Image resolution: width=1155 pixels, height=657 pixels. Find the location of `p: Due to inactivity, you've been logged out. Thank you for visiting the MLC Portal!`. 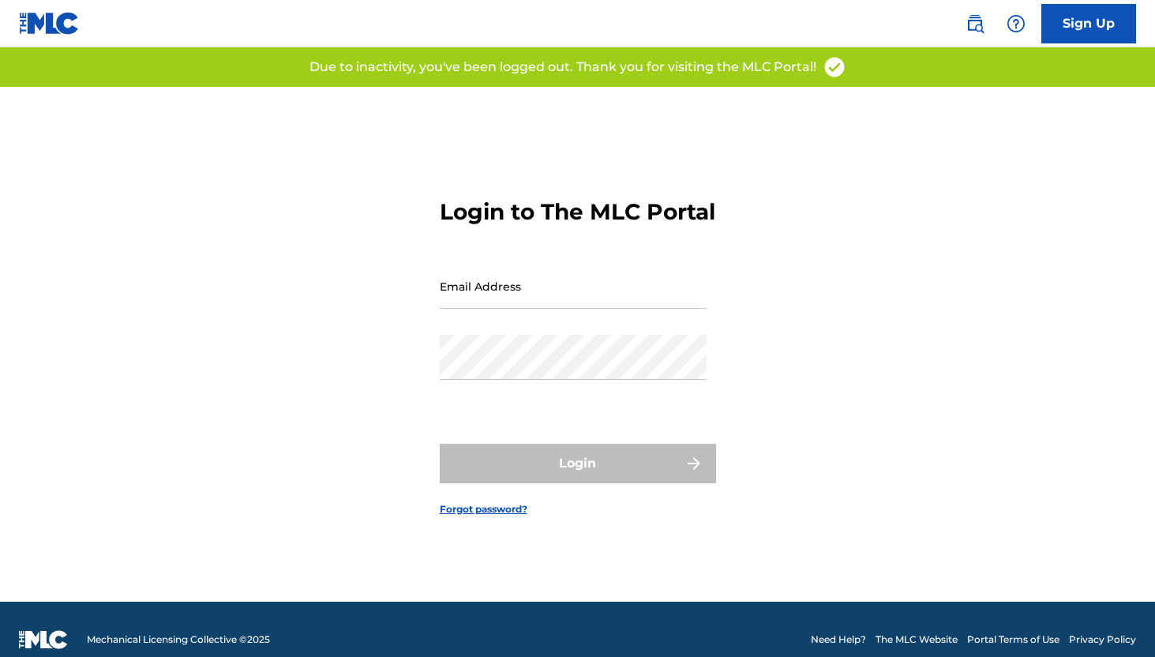

p: Due to inactivity, you've been logged out. Thank you for visiting the MLC Portal! is located at coordinates (563, 67).